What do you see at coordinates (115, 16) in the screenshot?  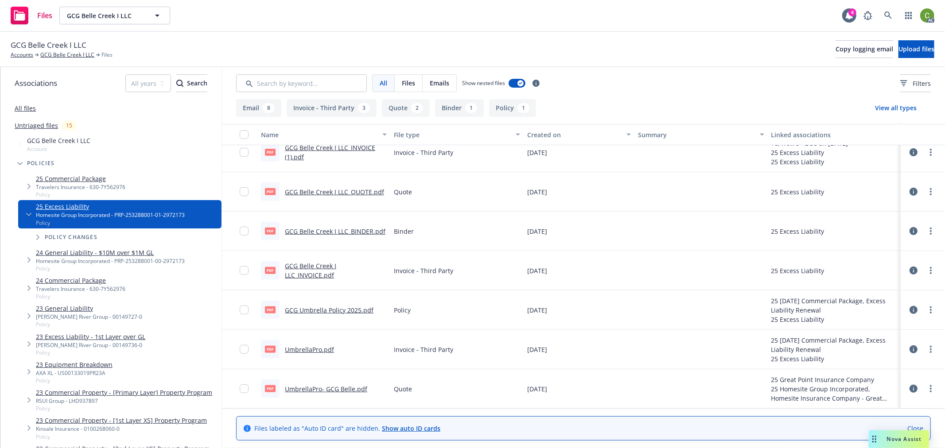 I see `button: GCG Belle Creek I LLC` at bounding box center [115, 16].